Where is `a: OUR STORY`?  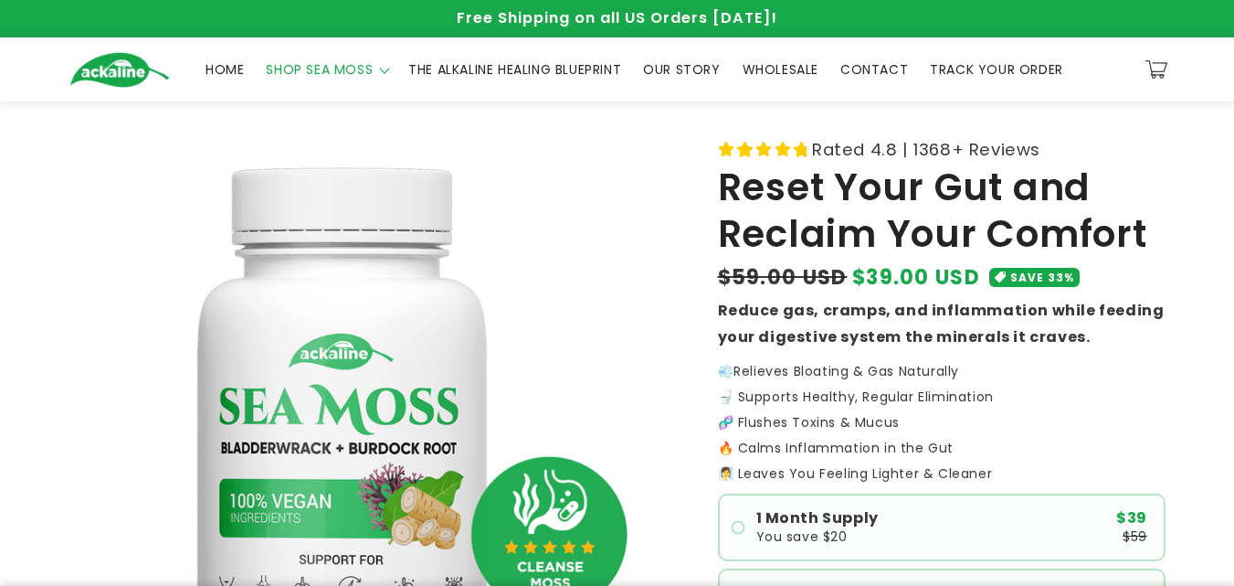 a: OUR STORY is located at coordinates (681, 69).